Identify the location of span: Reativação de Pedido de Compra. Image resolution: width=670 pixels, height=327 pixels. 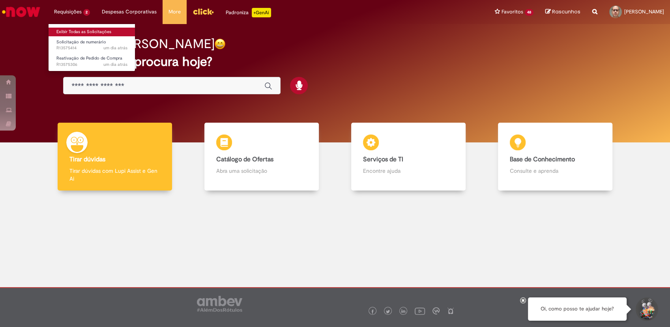
(89, 58).